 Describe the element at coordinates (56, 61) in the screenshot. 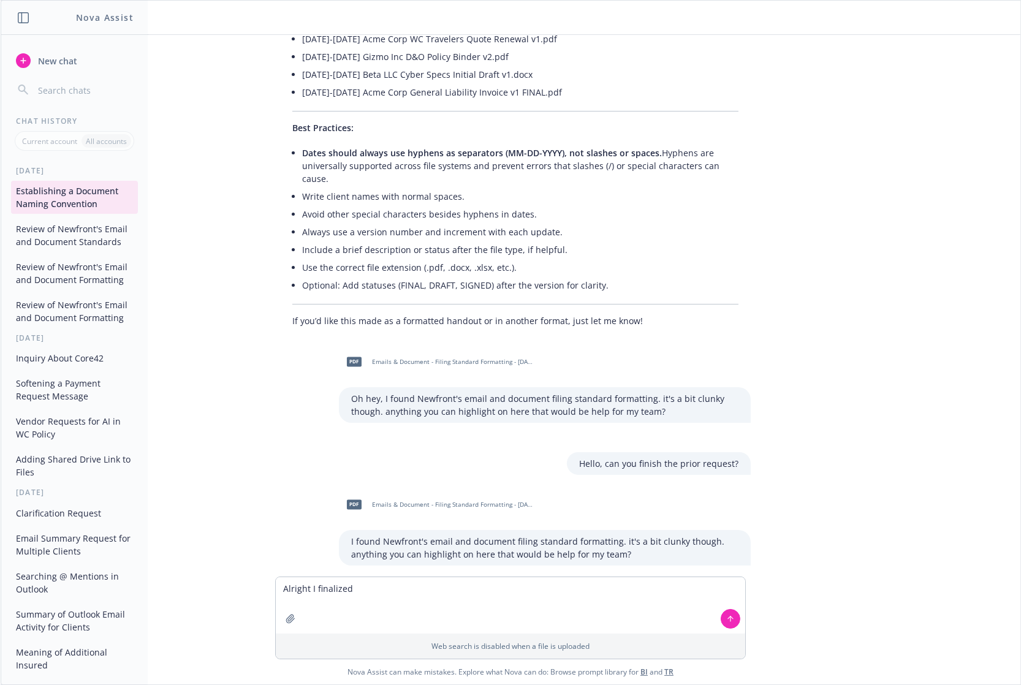

I see `span: New chat` at that location.